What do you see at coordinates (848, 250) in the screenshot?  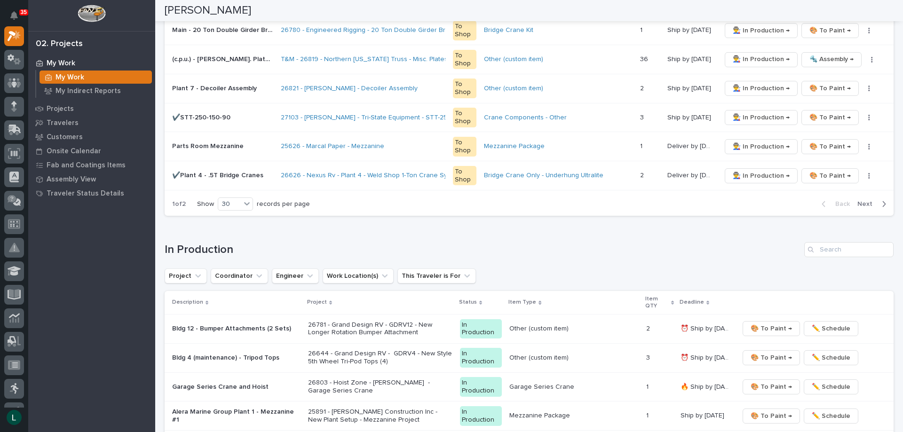 I see `div: Search` at bounding box center [848, 250].